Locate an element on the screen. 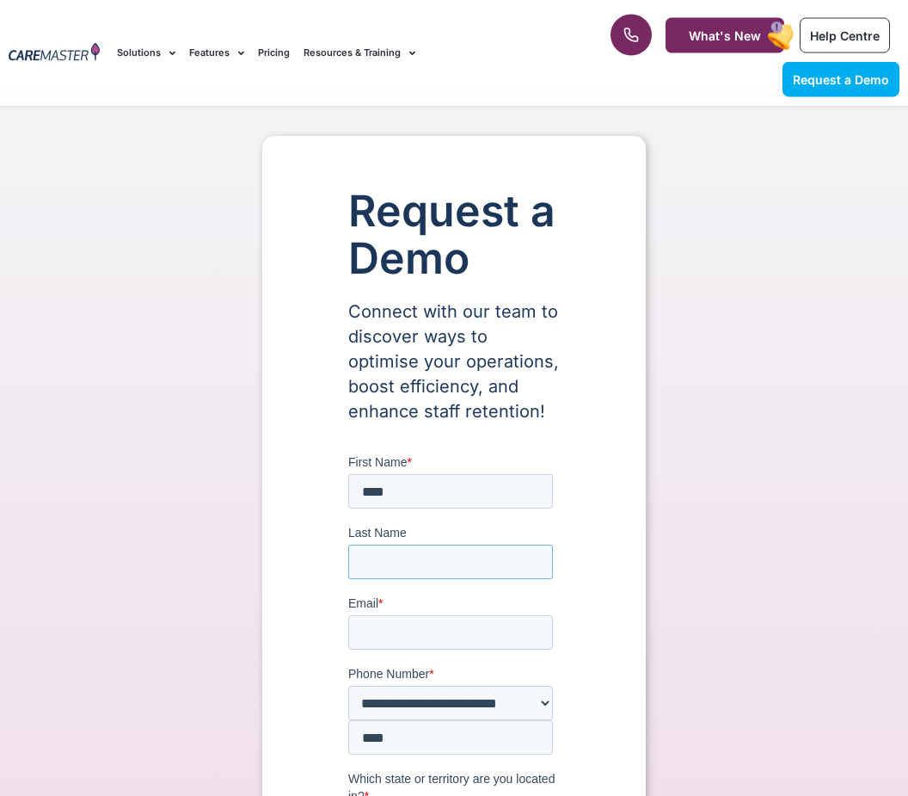 The image size is (908, 796). img: CareMaster Logo is located at coordinates (54, 52).